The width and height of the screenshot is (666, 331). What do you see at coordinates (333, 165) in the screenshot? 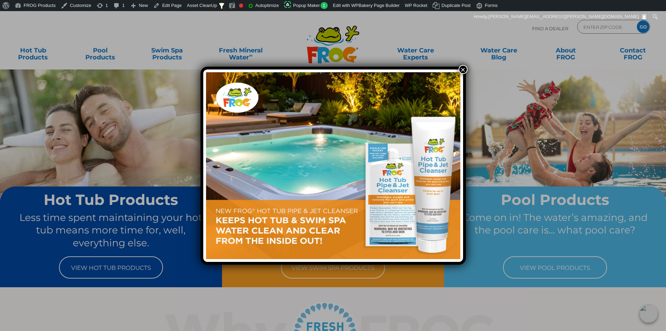
I see `img: FROG® Pipe and Jet Cleanser` at bounding box center [333, 165].